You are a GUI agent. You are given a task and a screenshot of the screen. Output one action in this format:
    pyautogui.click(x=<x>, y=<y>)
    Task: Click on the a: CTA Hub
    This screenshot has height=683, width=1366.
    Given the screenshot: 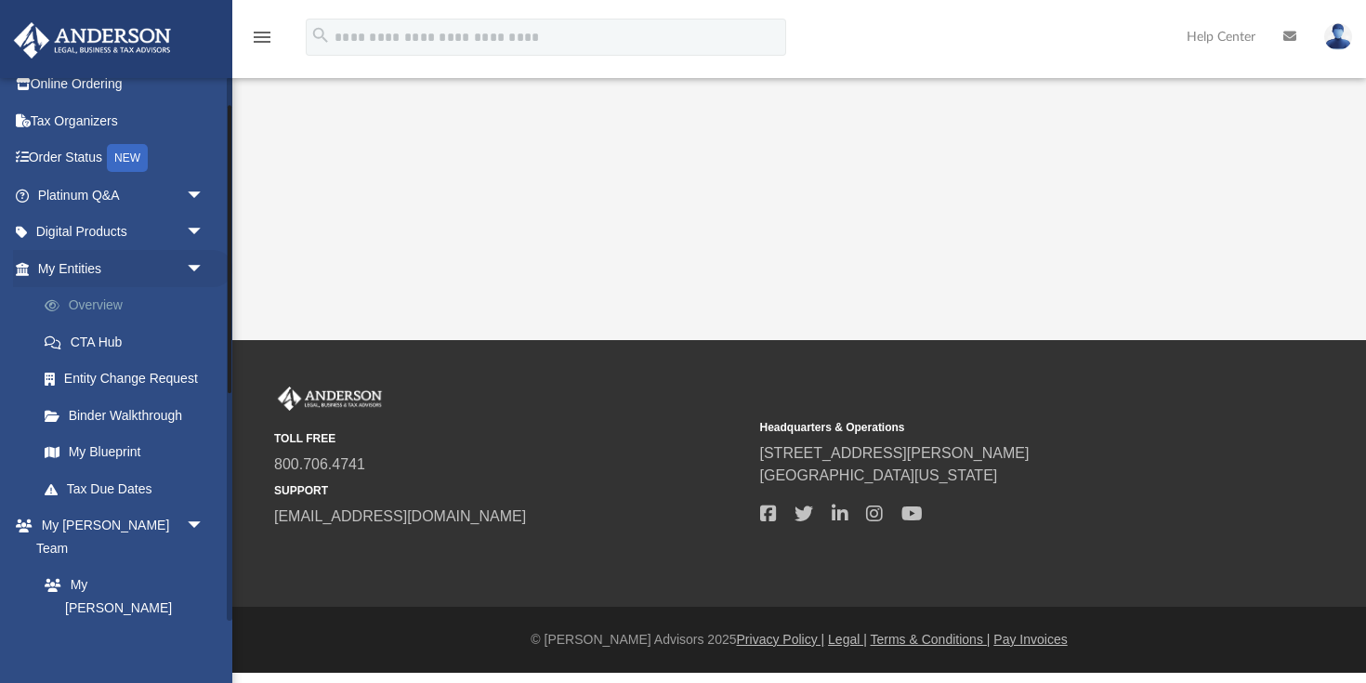 What is the action you would take?
    pyautogui.click(x=129, y=342)
    